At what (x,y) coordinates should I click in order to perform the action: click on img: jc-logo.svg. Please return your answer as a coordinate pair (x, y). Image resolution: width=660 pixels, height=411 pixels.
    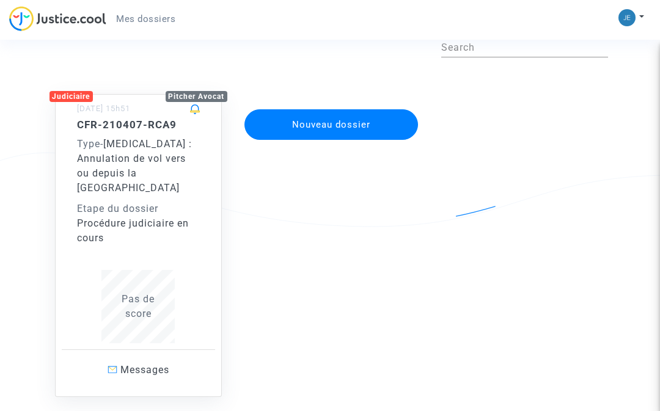
    Looking at the image, I should click on (57, 18).